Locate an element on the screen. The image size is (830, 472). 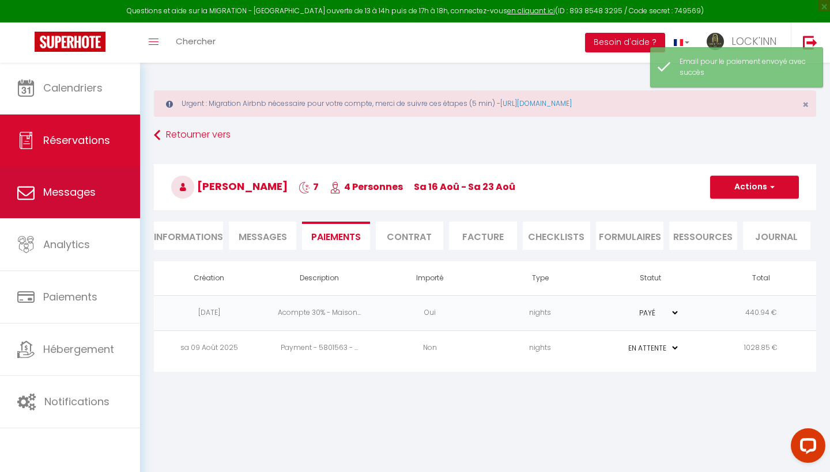
li: CHECKLISTS is located at coordinates (556, 236).